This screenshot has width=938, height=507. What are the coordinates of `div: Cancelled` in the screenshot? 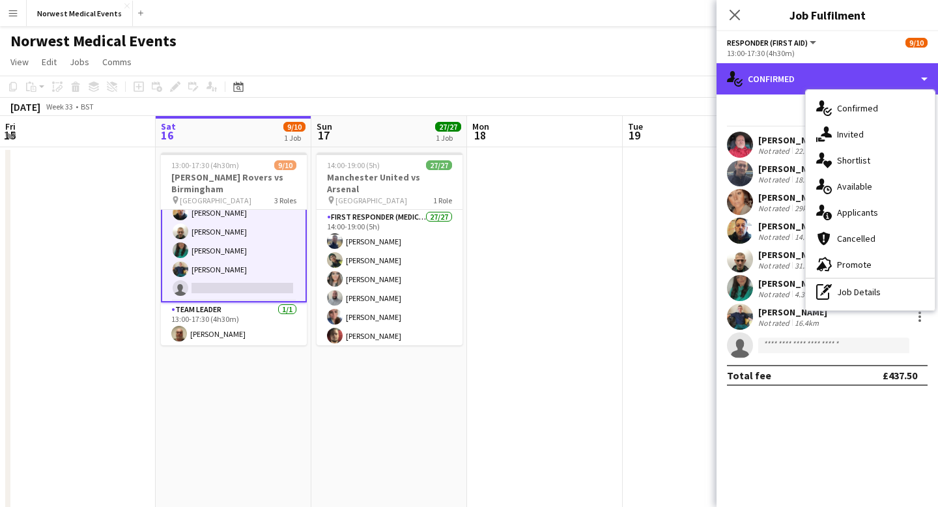 It's located at (870, 238).